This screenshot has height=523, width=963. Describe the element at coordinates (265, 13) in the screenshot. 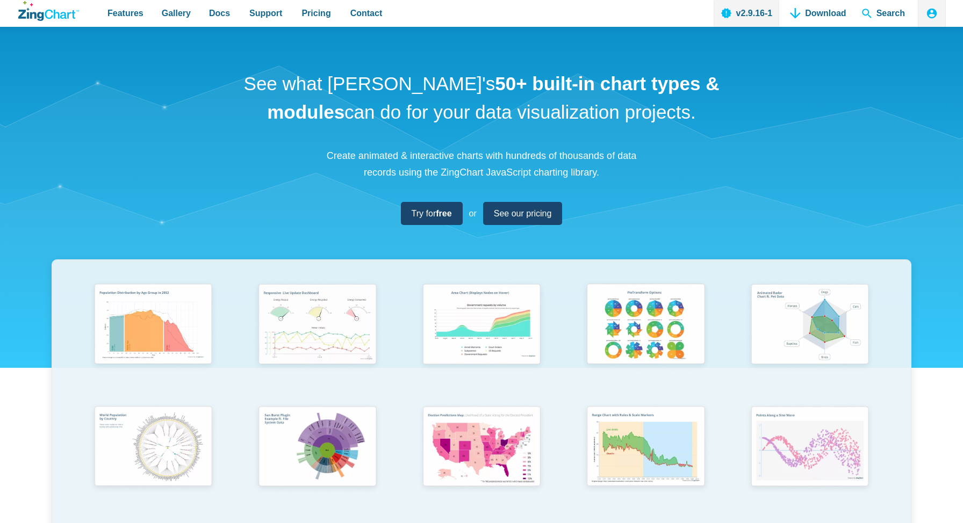

I see `span: Support` at that location.